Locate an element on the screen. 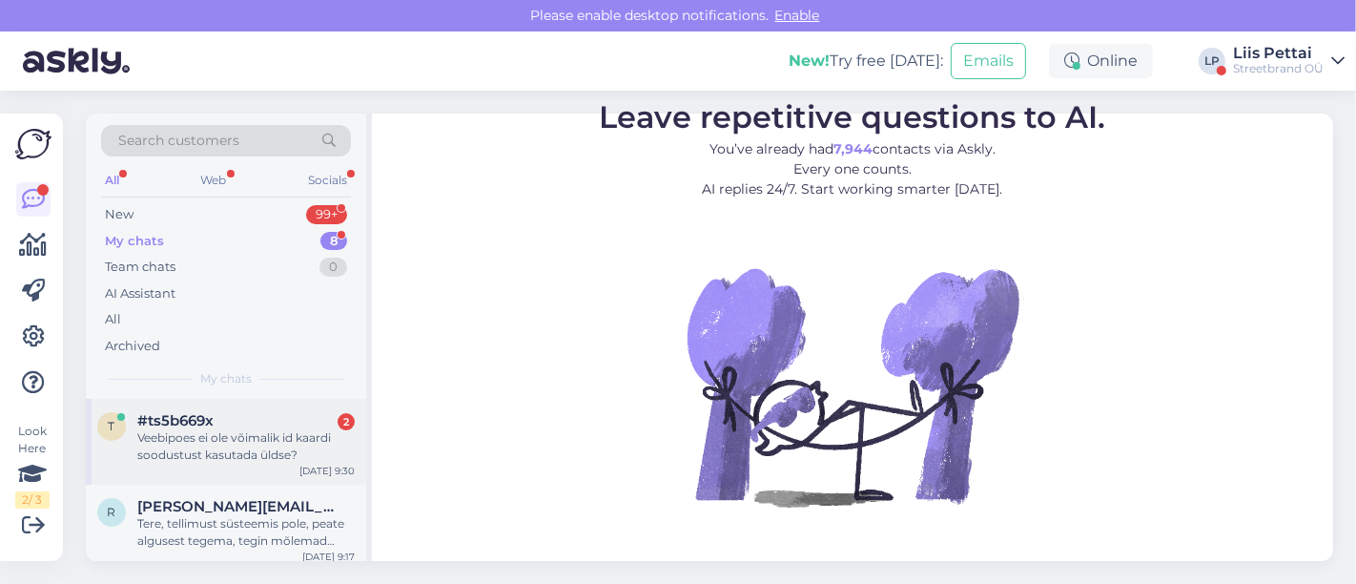 This screenshot has height=584, width=1356. div: AI Assistant is located at coordinates (140, 294).